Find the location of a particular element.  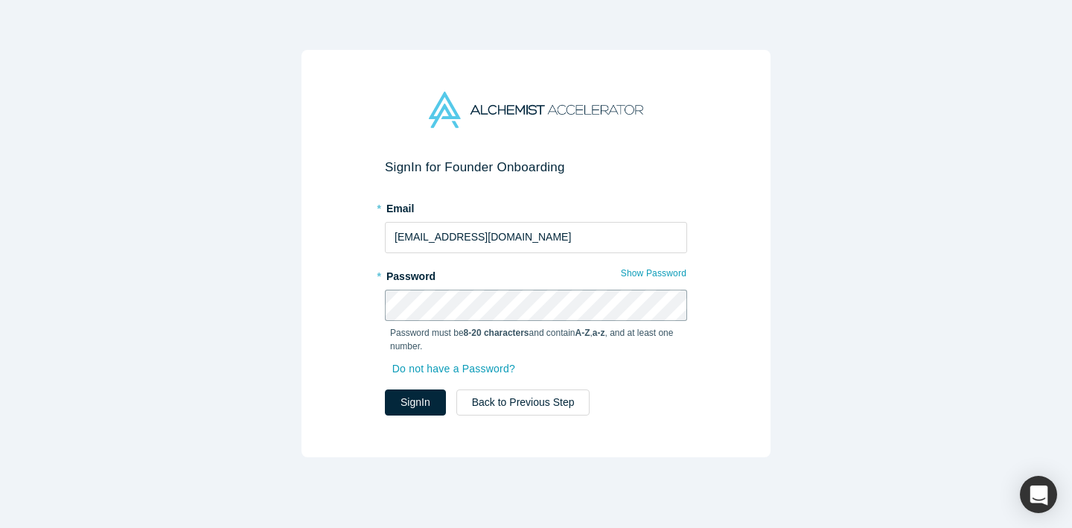

strong: 8-20 characters is located at coordinates (497, 333).